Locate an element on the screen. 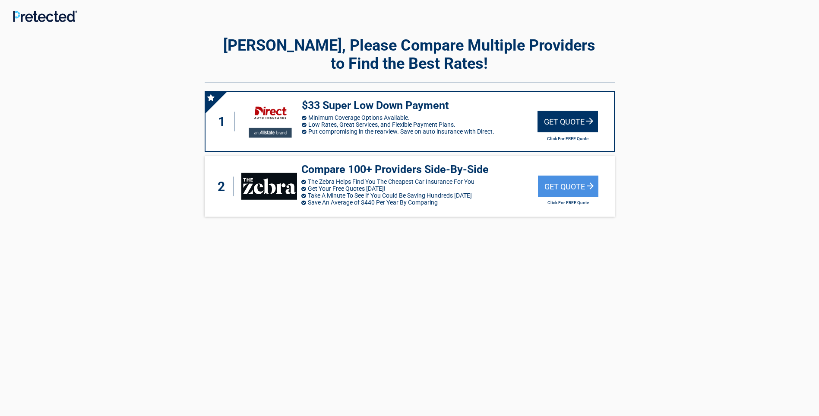 This screenshot has height=416, width=819. img: Main Logo is located at coordinates (45, 16).